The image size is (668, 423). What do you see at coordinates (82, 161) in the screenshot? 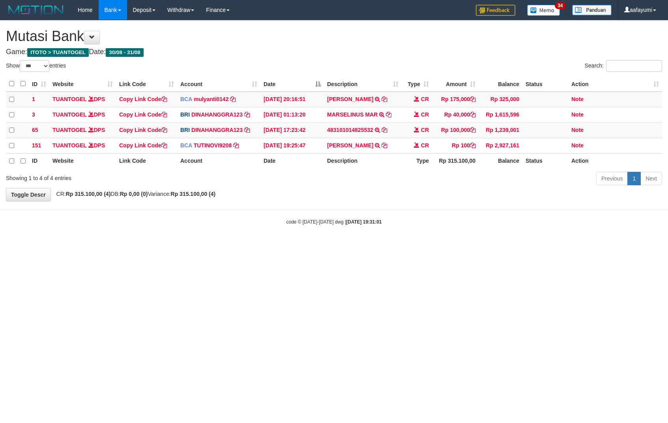
I see `th: Website` at bounding box center [82, 161].